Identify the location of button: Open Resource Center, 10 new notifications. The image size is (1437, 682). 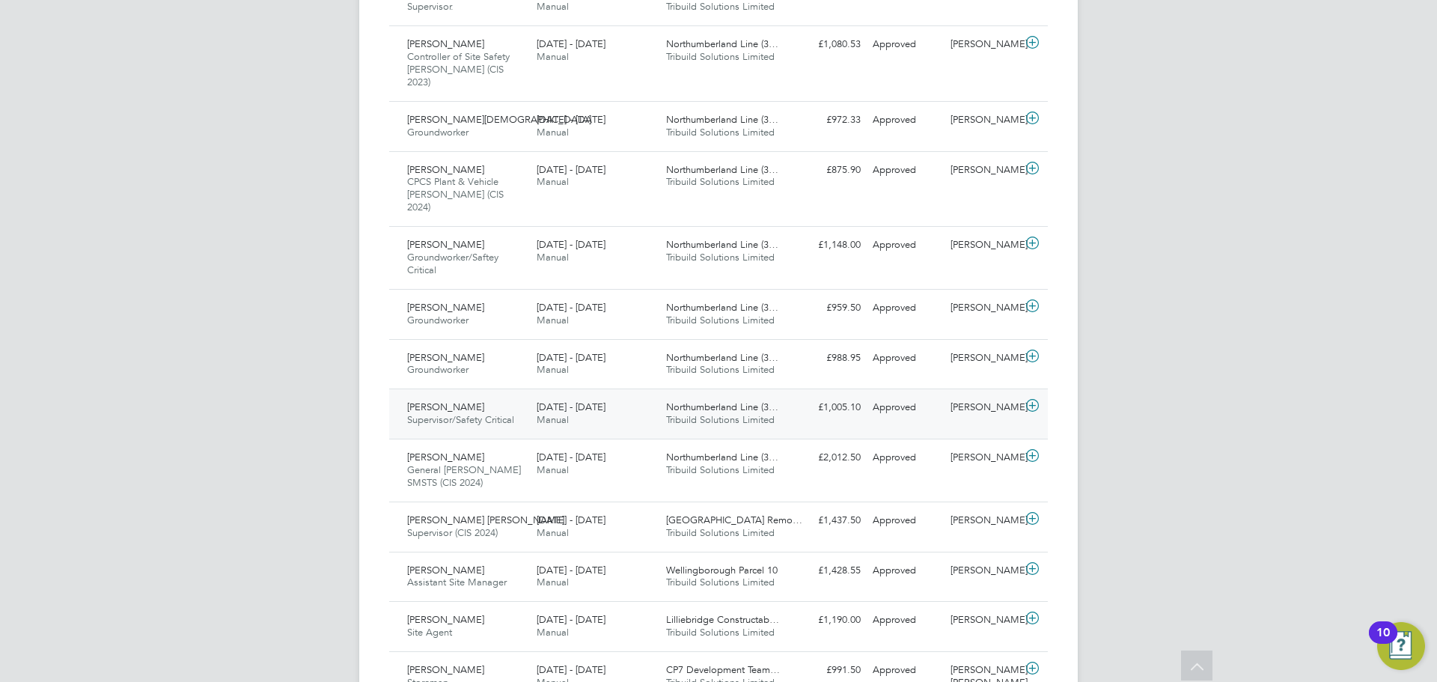
(1401, 646).